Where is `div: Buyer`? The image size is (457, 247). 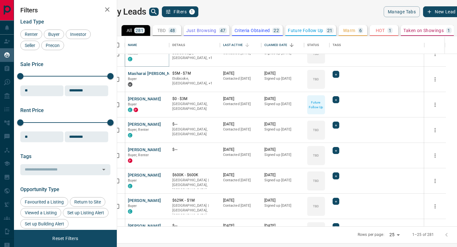
div: Buyer is located at coordinates (54, 34).